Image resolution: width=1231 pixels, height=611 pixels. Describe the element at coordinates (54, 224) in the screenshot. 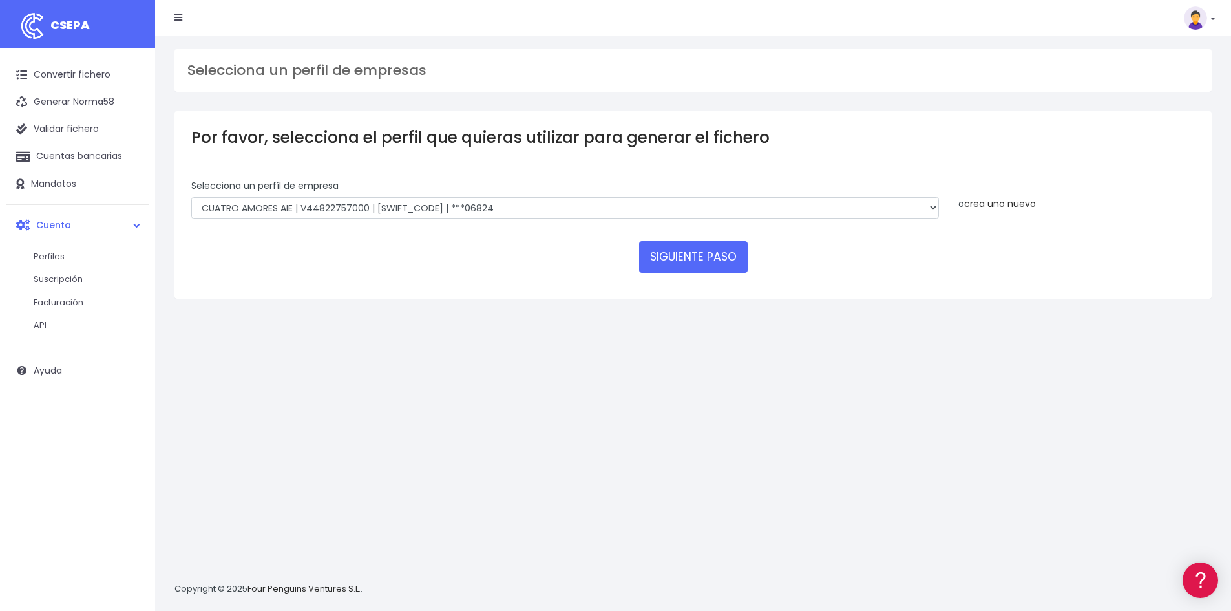

I see `span: Cuenta` at that location.